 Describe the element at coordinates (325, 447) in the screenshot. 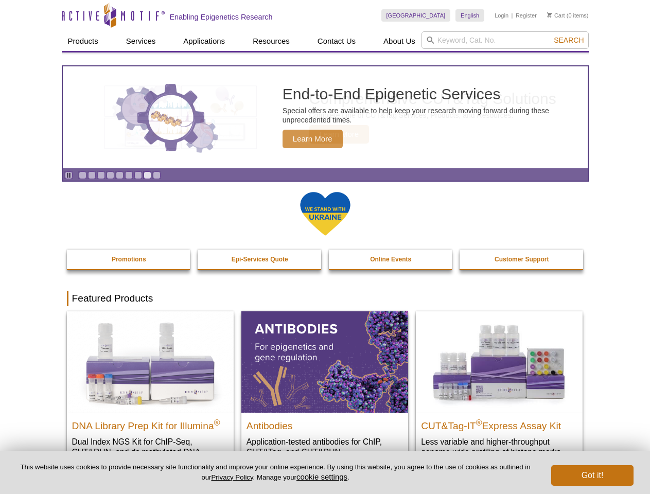

I see `p: Application-tested antibodies for ChIP, CUT&Tag, and CUT&RUN.` at that location.